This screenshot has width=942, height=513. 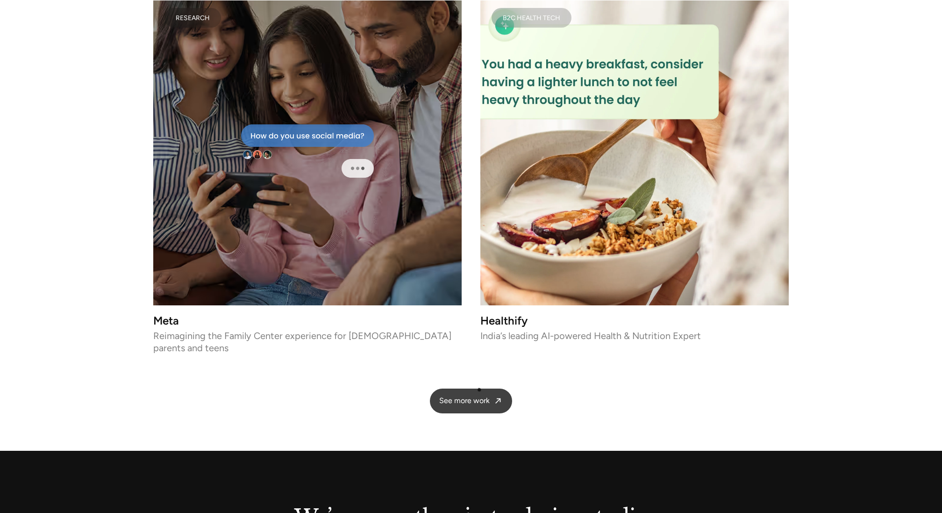 What do you see at coordinates (471, 401) in the screenshot?
I see `a: See more work` at bounding box center [471, 401].